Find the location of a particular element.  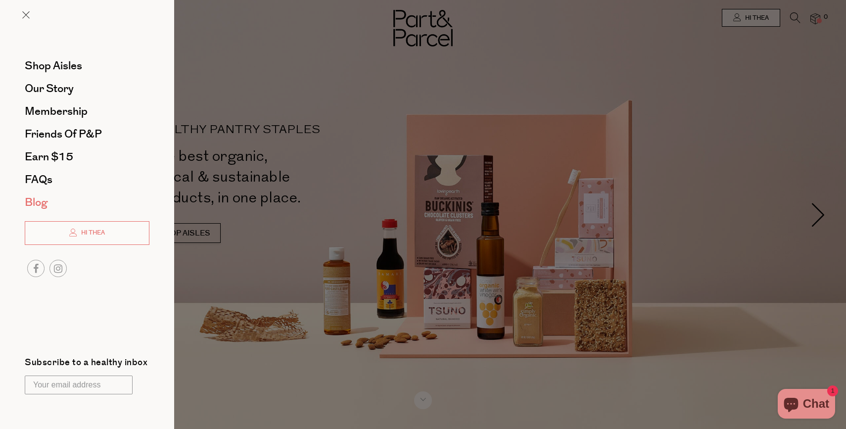

a: Membership is located at coordinates (87, 111).